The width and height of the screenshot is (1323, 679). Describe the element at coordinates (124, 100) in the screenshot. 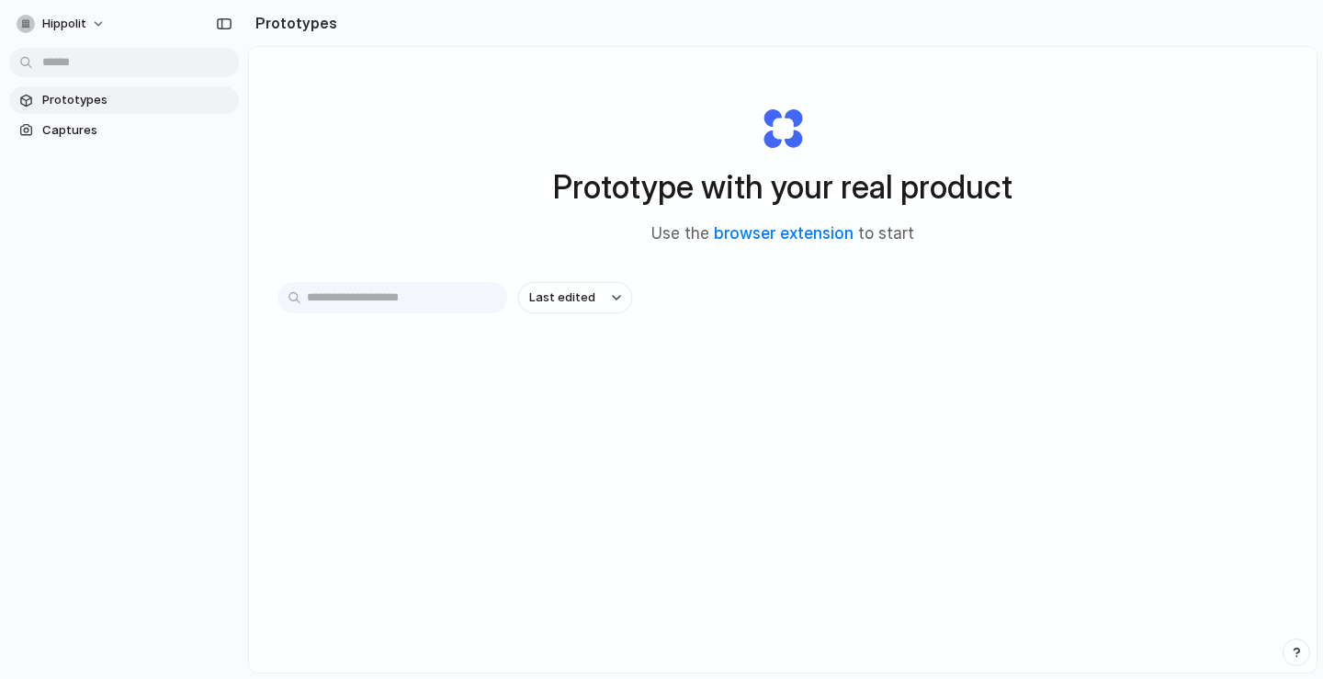

I see `a: Prototypes` at that location.